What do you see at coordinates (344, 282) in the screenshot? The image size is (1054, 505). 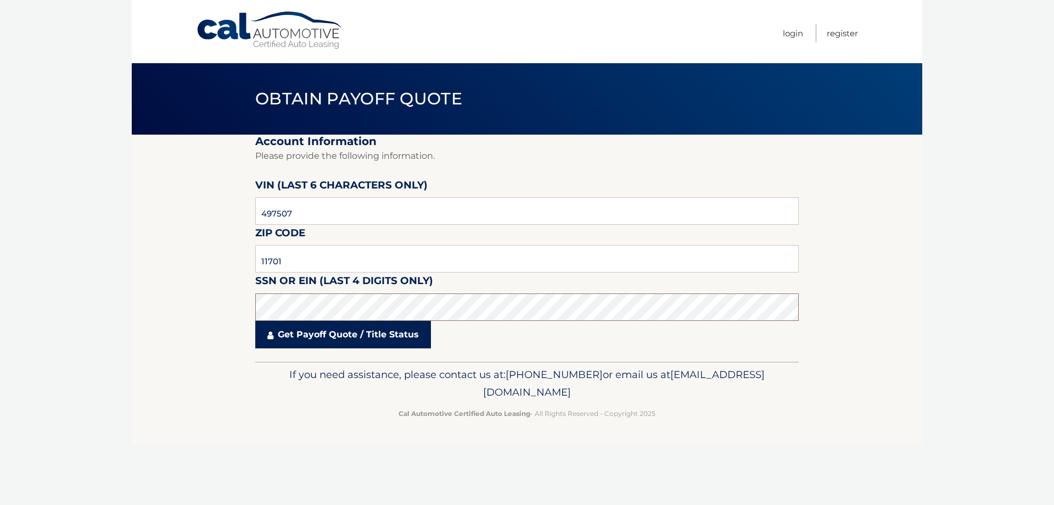 I see `label: SSN or EIN (last 4 digits only)` at bounding box center [344, 282].